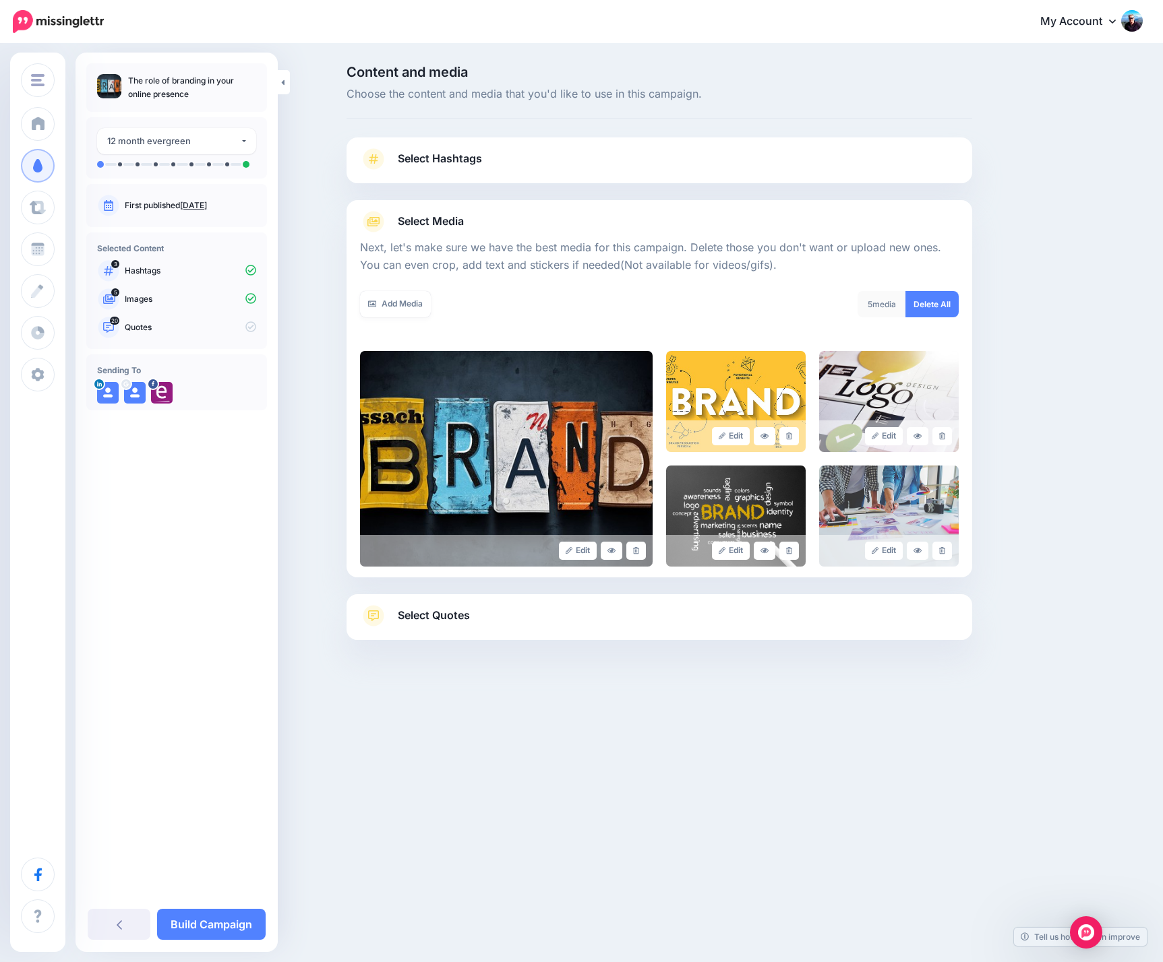 This screenshot has height=962, width=1163. What do you see at coordinates (58, 22) in the screenshot?
I see `img: Missinglettr` at bounding box center [58, 22].